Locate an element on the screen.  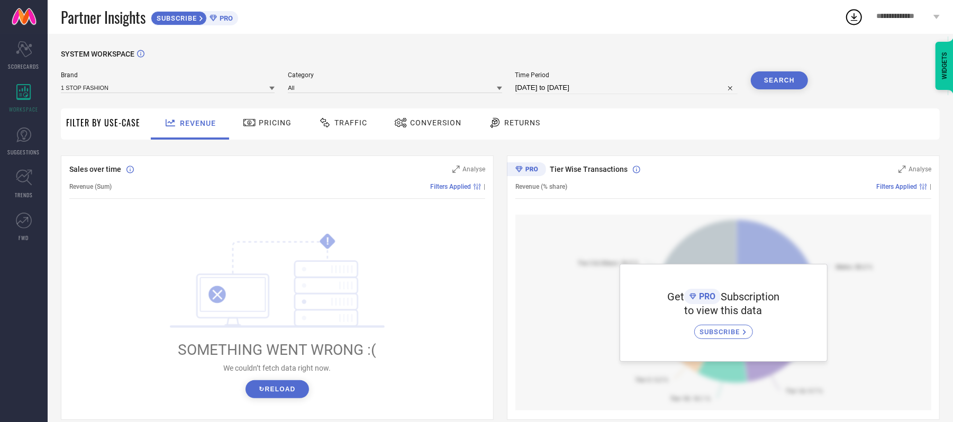
span: FWD is located at coordinates (24, 238).